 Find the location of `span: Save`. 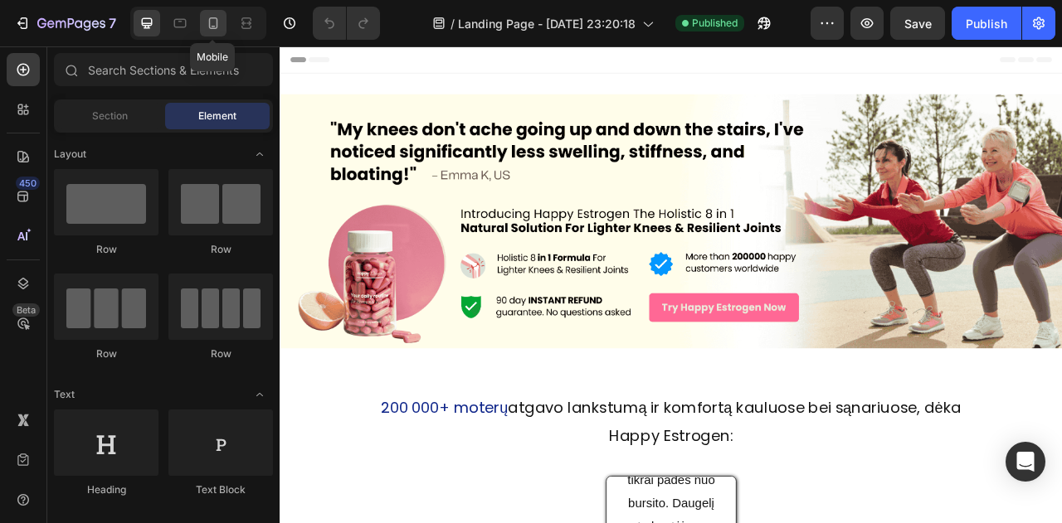

span: Save is located at coordinates (917, 23).